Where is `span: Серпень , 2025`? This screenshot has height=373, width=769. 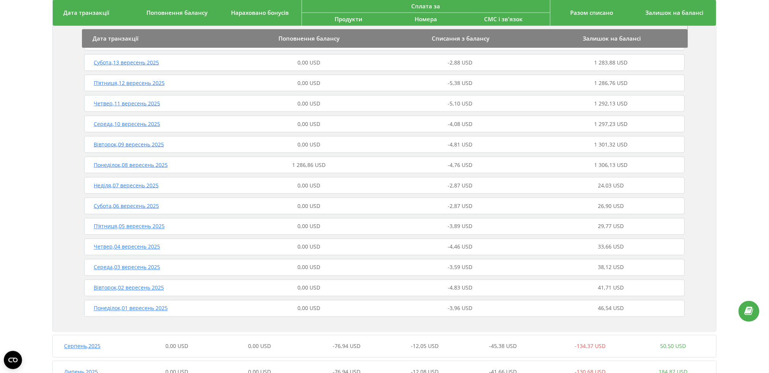 span: Серпень , 2025 is located at coordinates (82, 346).